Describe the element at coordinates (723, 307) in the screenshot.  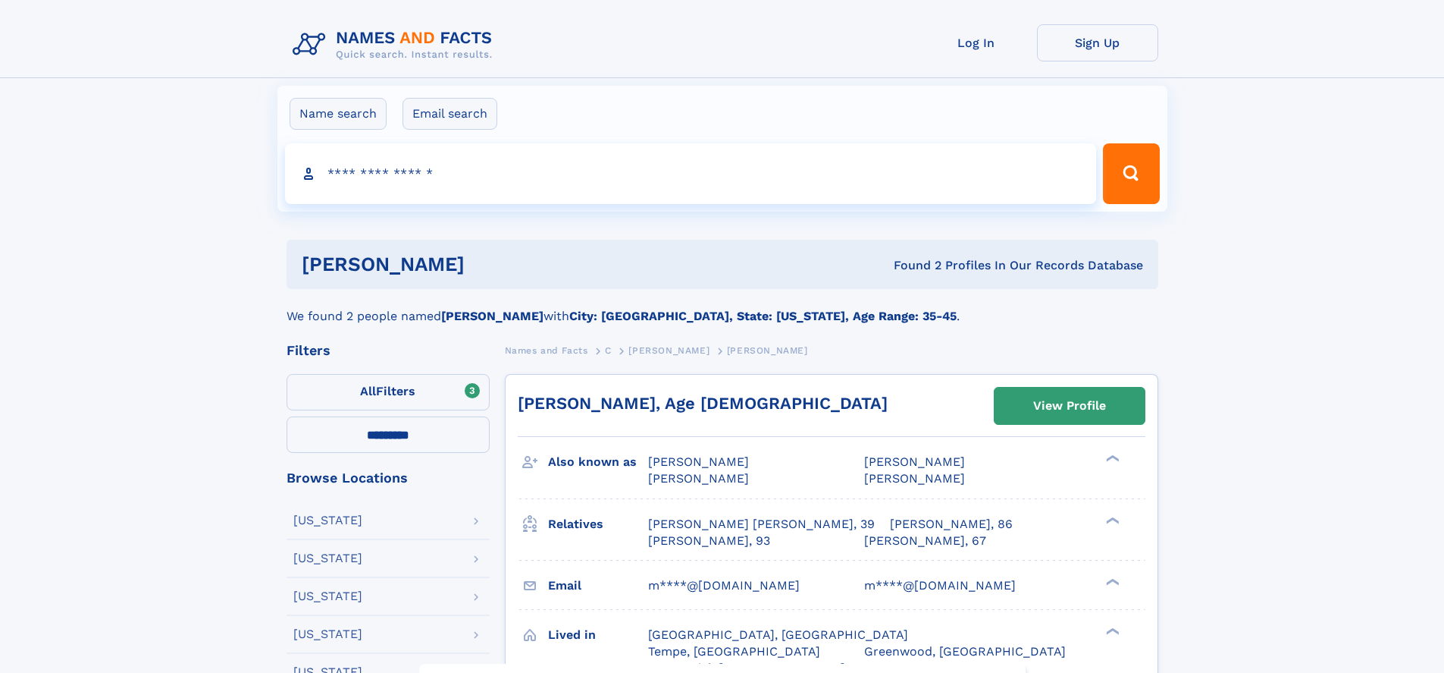
I see `div: We found 2 people named with .` at that location.